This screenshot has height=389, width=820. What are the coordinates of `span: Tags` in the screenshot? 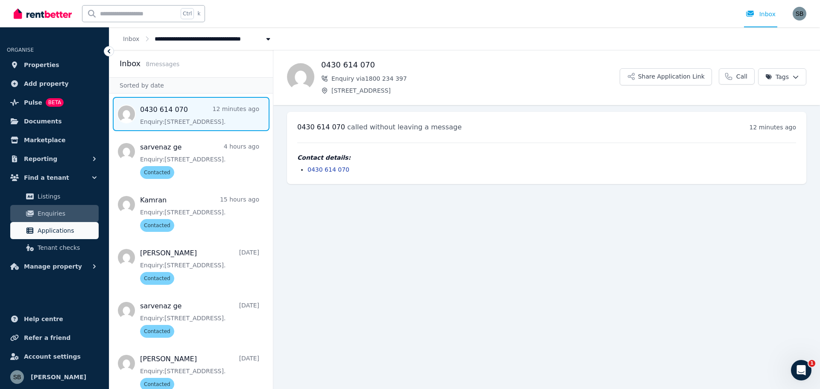 It's located at (777, 77).